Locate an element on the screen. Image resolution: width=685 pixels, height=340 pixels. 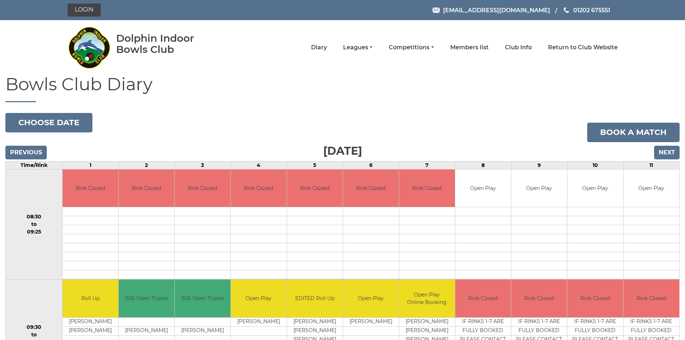
a: Return to Club Website is located at coordinates (583, 47).